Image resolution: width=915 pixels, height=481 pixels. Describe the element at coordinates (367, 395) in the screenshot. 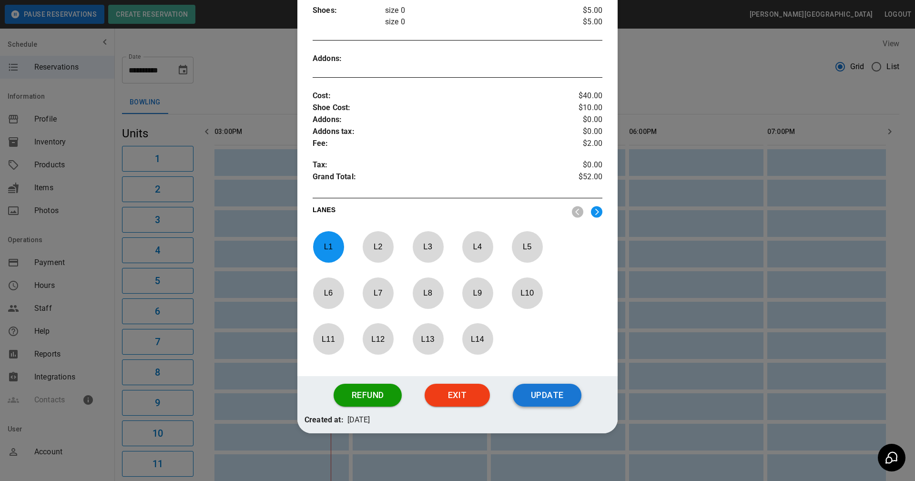

I see `button: Refund` at that location.